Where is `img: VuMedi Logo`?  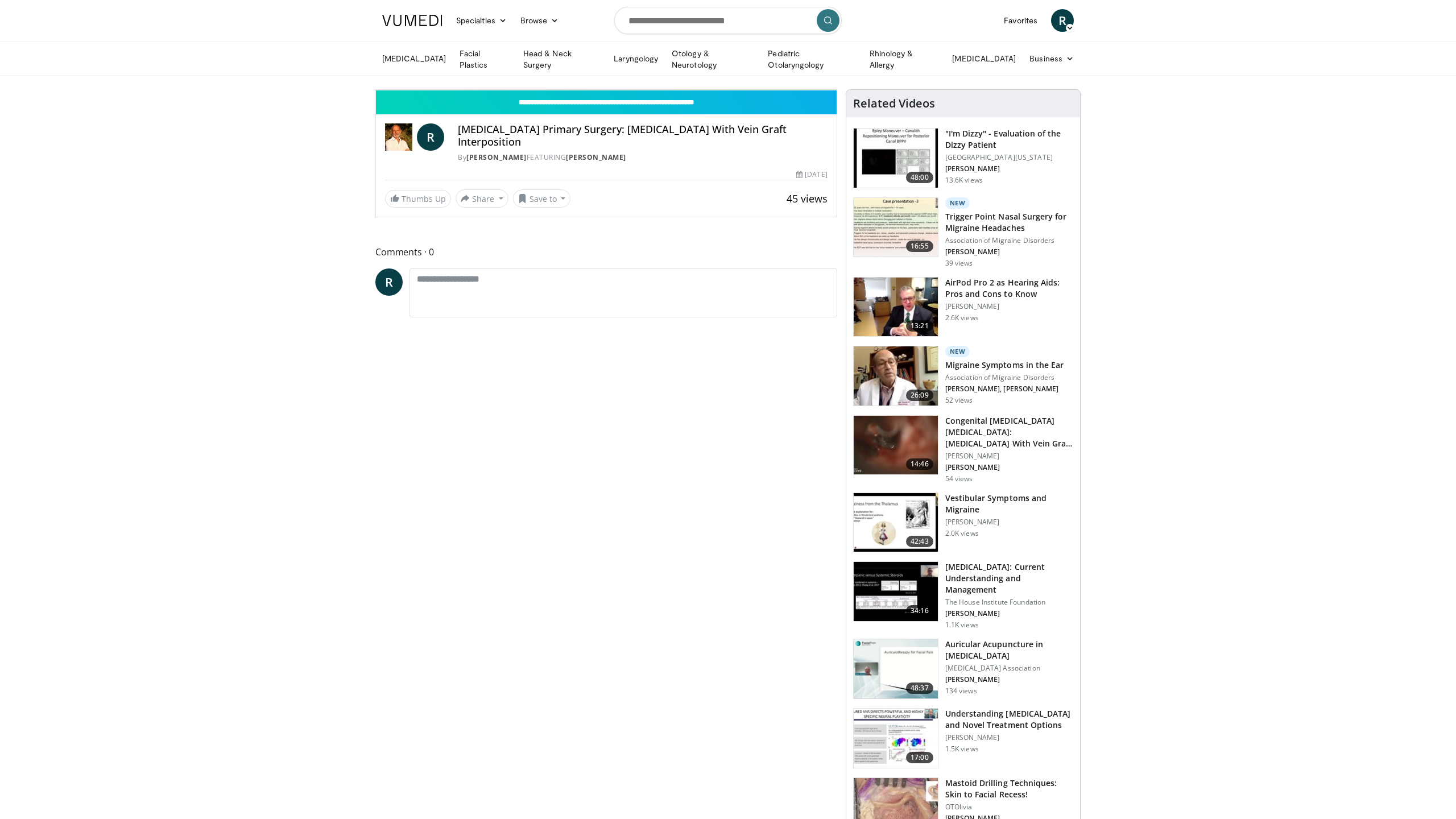 img: VuMedi Logo is located at coordinates (412, 20).